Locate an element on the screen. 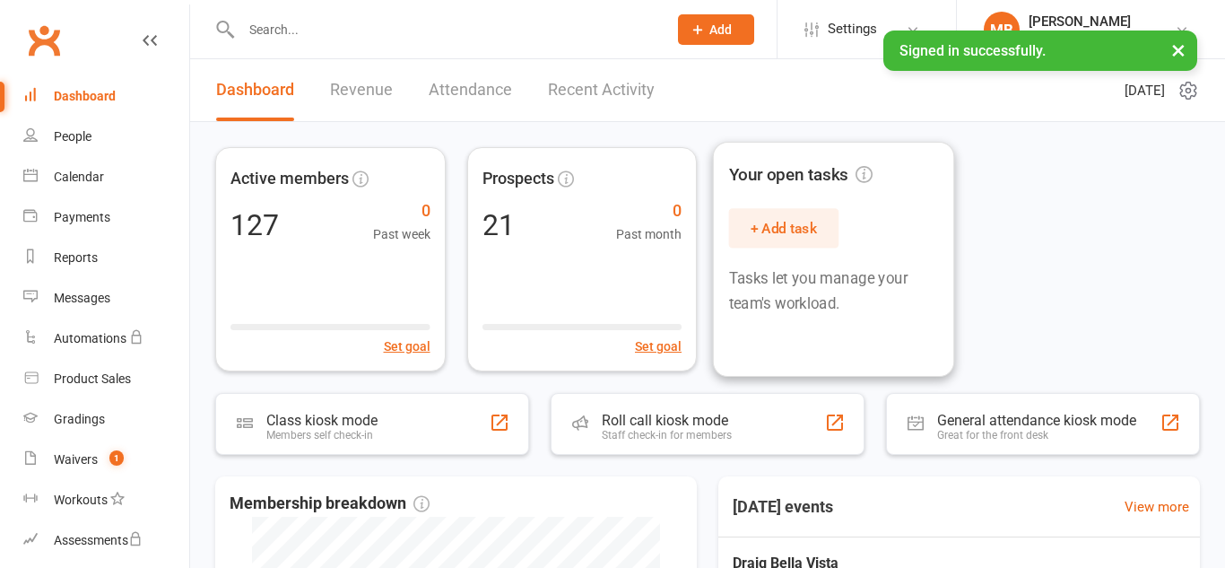 The image size is (1225, 568). p: Tasks let you manage your team's workload. is located at coordinates (833, 290).